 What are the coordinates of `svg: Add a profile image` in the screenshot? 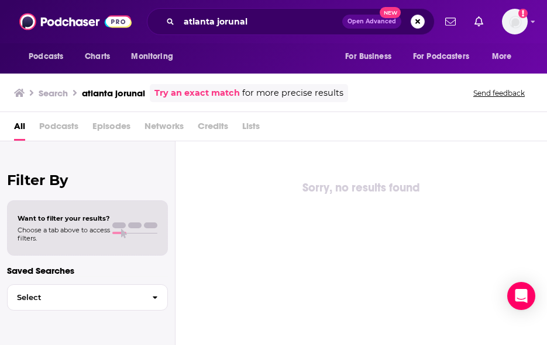 It's located at (523, 13).